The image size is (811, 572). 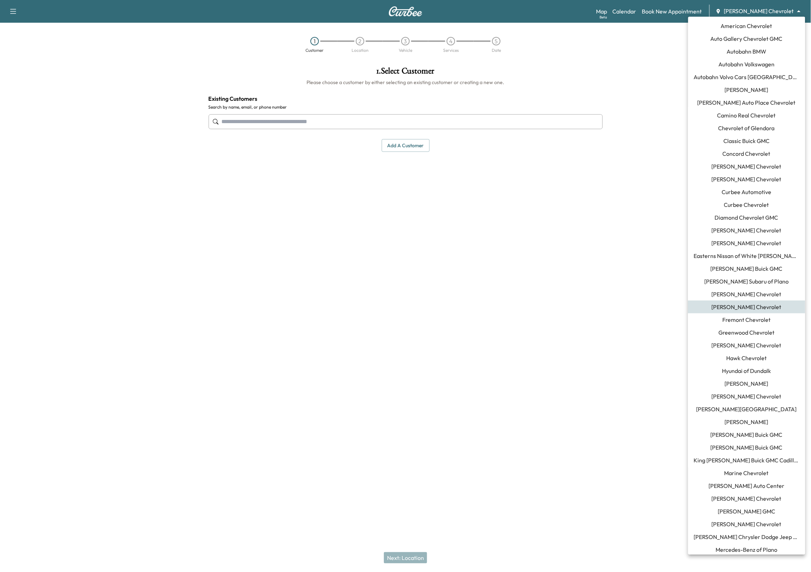 I want to click on span: Chevrolet of Glendora, so click(x=747, y=128).